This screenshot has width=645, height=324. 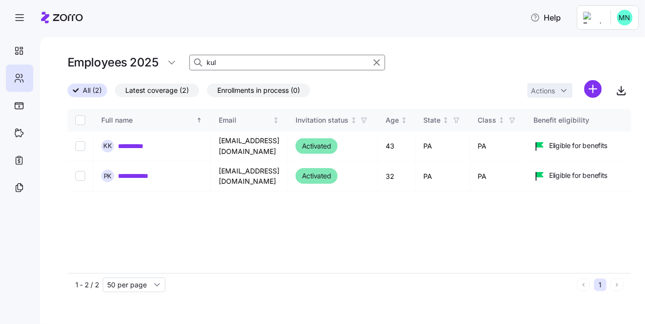 I want to click on button: Next page, so click(x=617, y=285).